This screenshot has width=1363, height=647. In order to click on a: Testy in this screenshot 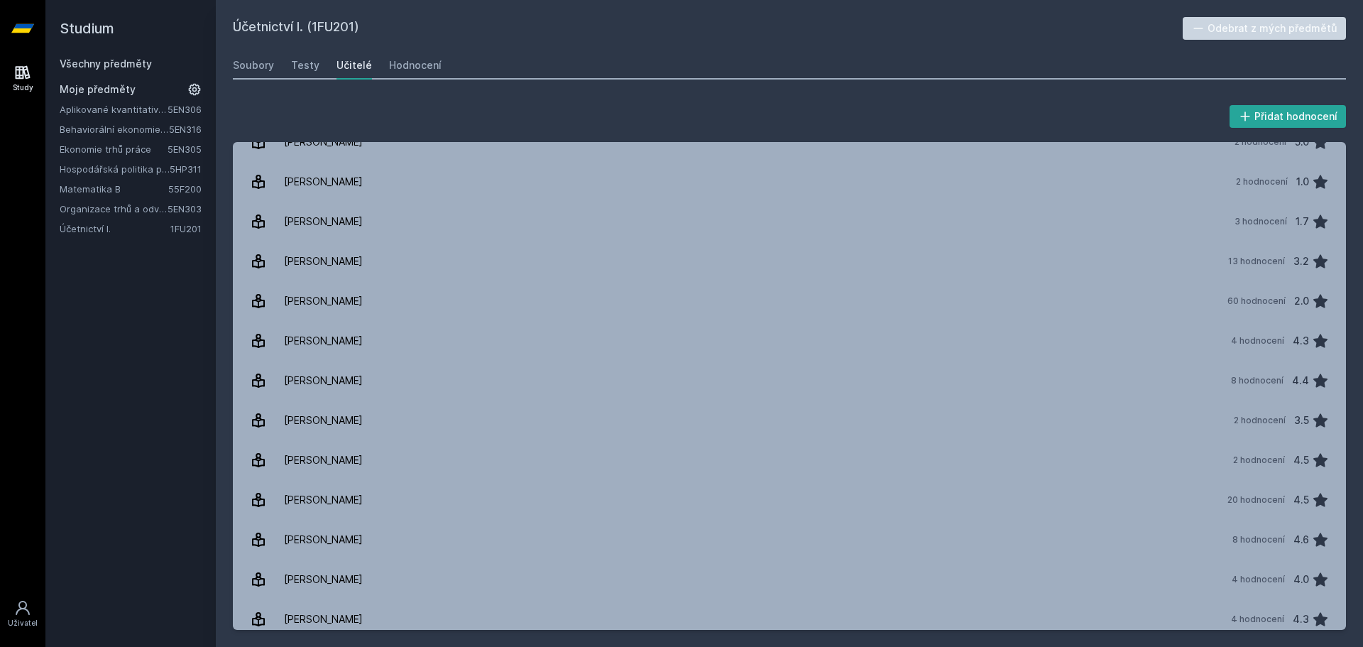, I will do `click(305, 65)`.